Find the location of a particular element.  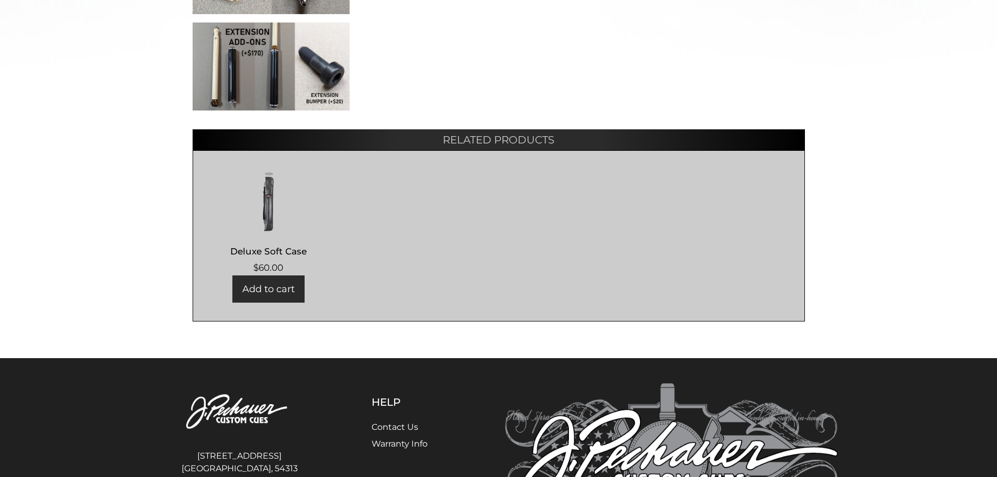

a: Add to cart: “Deluxe Soft Case” is located at coordinates (269, 288).